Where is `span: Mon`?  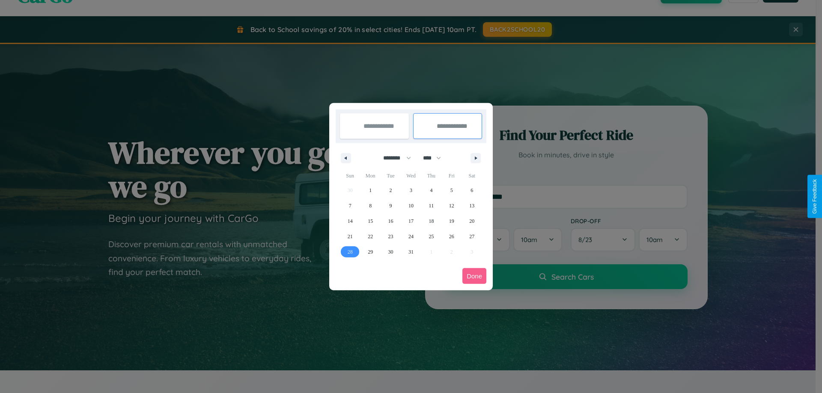 span: Mon is located at coordinates (370, 176).